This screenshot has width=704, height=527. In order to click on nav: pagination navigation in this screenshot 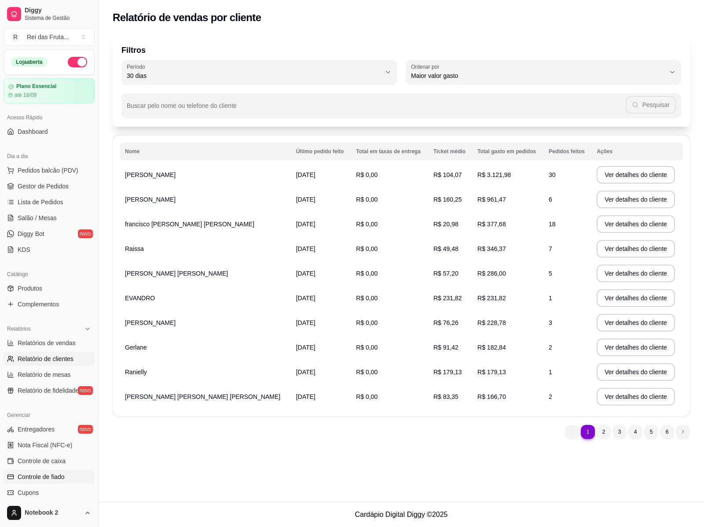, I will do `click(627, 432)`.